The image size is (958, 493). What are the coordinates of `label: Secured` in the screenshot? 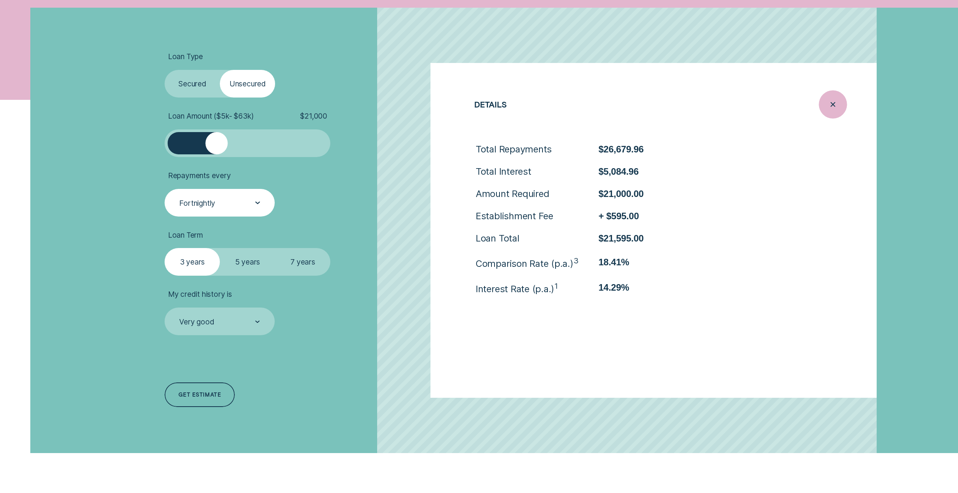 It's located at (192, 84).